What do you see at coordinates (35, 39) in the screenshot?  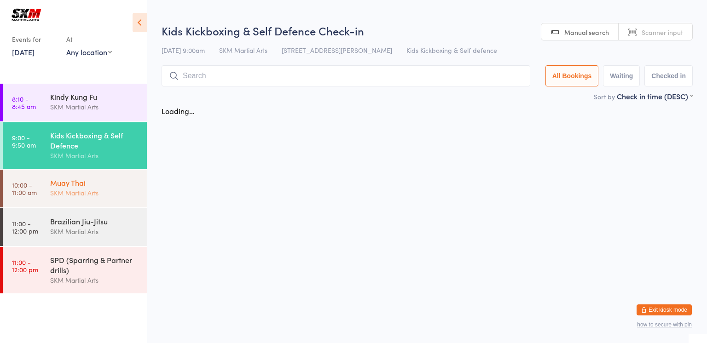 I see `div: Events for` at bounding box center [35, 39].